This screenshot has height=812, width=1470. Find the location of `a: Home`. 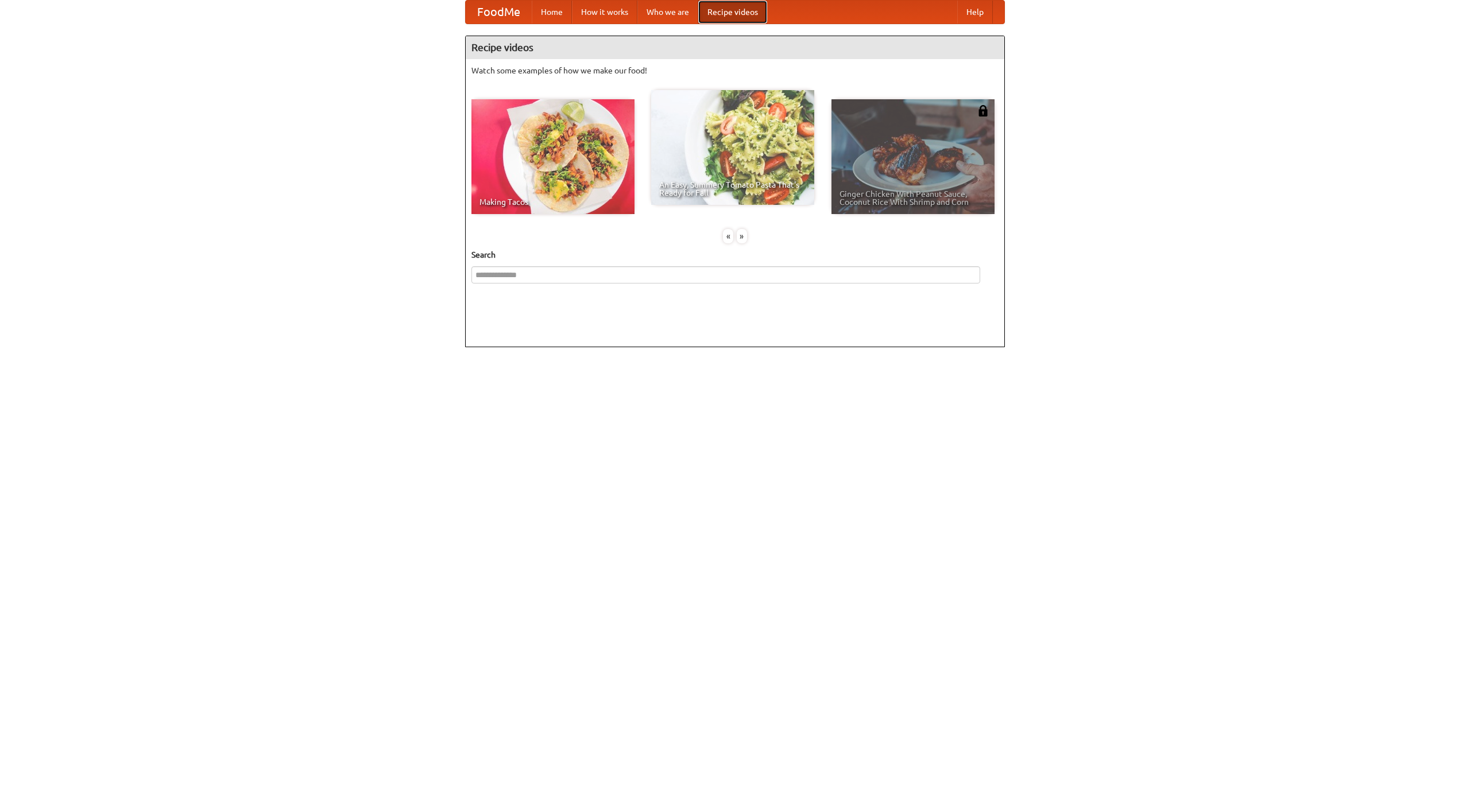

a: Home is located at coordinates (551, 12).